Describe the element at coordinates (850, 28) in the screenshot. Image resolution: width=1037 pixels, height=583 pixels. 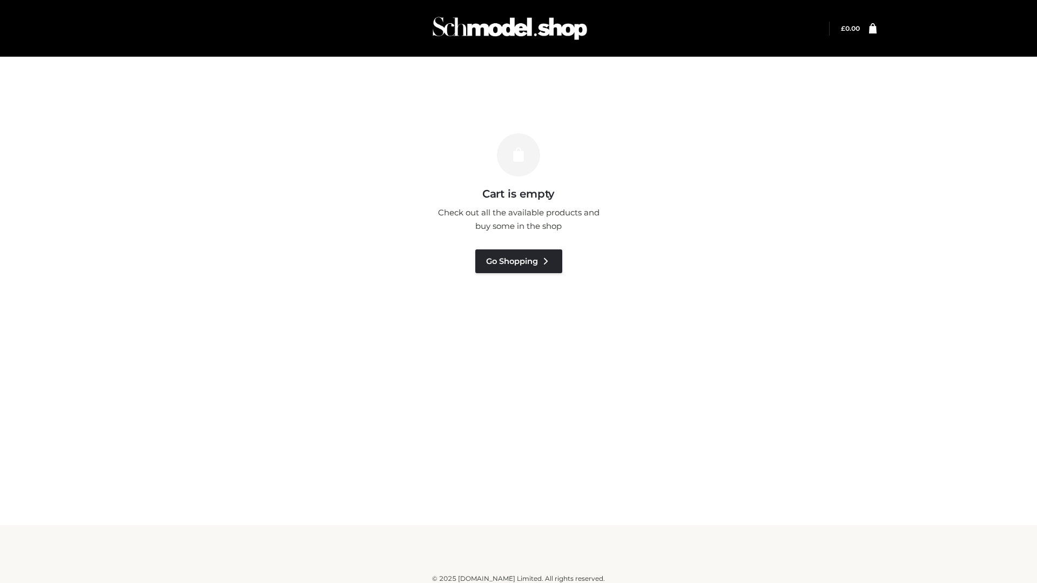
I see `bdi: 0.00` at that location.